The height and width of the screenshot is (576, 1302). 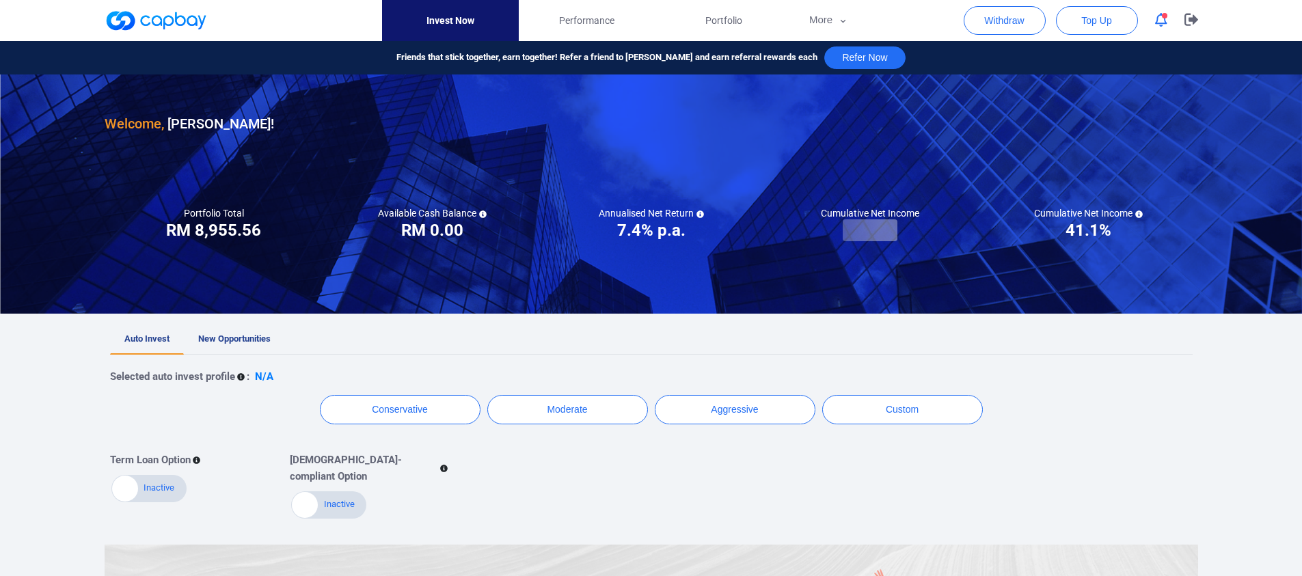 I want to click on button: Aggressive, so click(x=735, y=409).